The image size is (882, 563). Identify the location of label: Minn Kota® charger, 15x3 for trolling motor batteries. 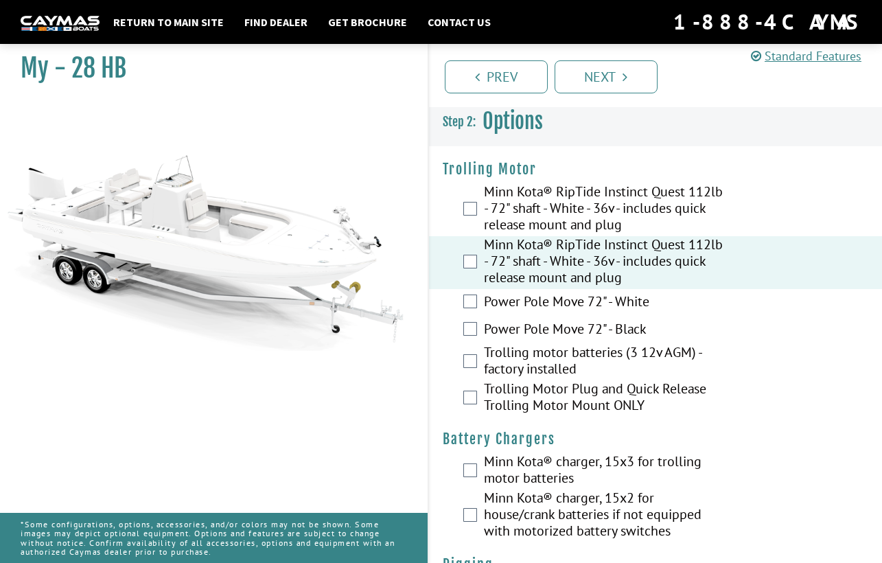
(603, 471).